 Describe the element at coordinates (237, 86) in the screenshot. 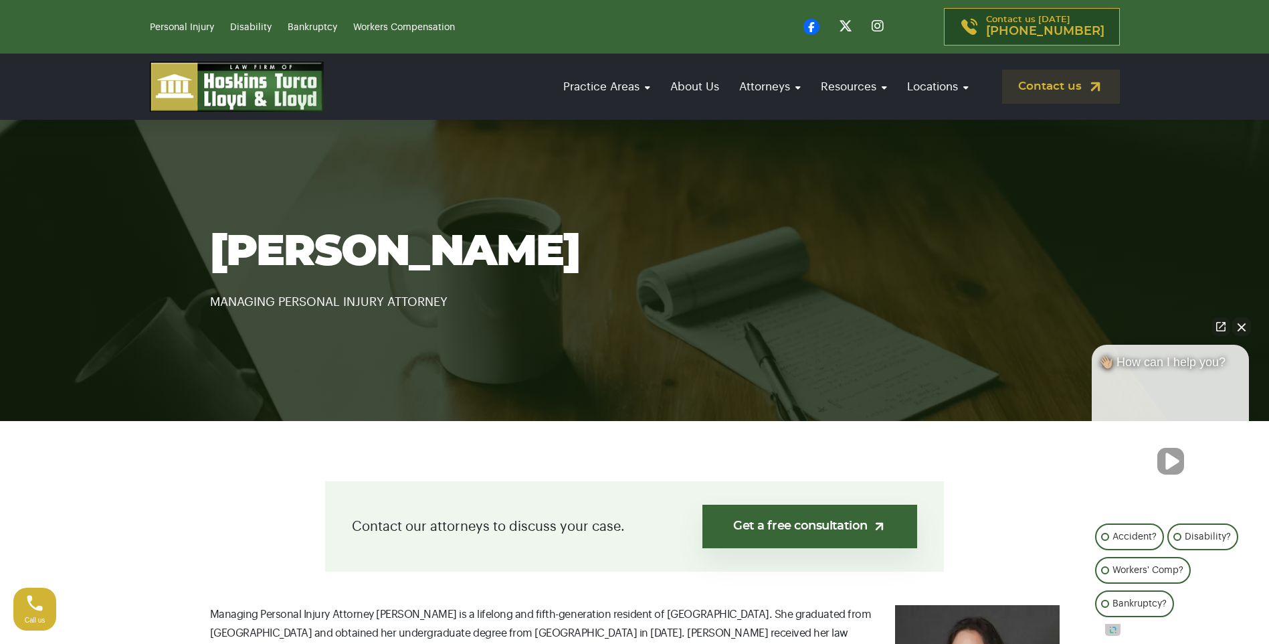

I see `img: logo` at that location.